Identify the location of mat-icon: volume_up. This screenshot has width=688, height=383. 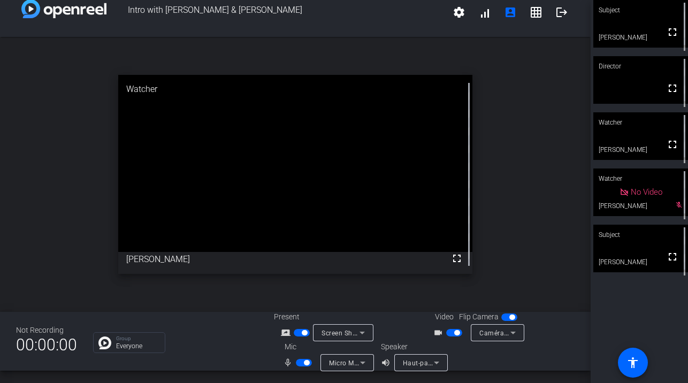
(387, 363).